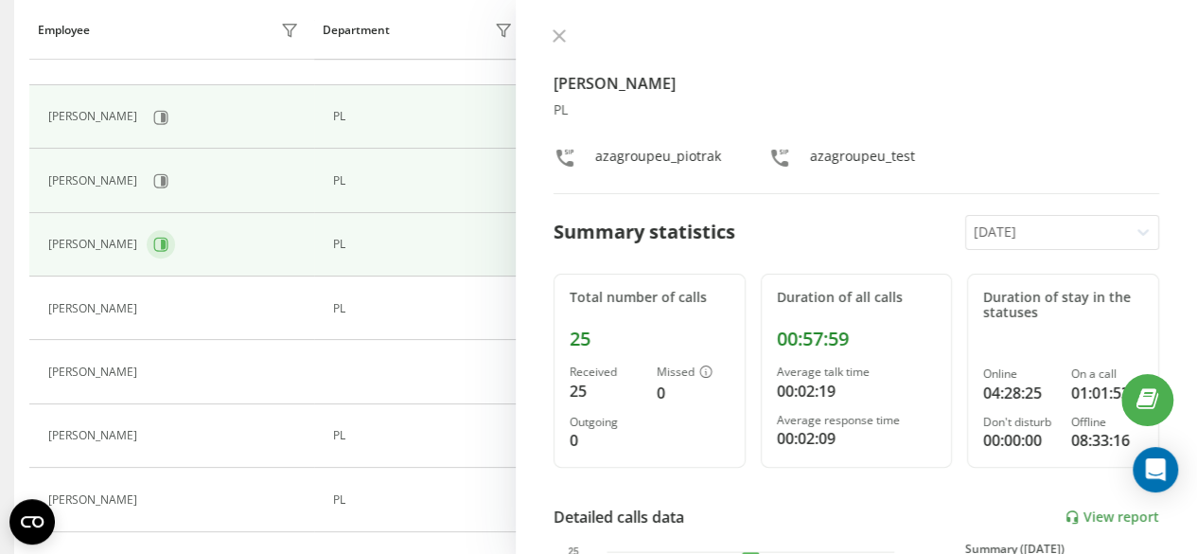  Describe the element at coordinates (1019, 393) in the screenshot. I see `div: 04:28:25` at that location.